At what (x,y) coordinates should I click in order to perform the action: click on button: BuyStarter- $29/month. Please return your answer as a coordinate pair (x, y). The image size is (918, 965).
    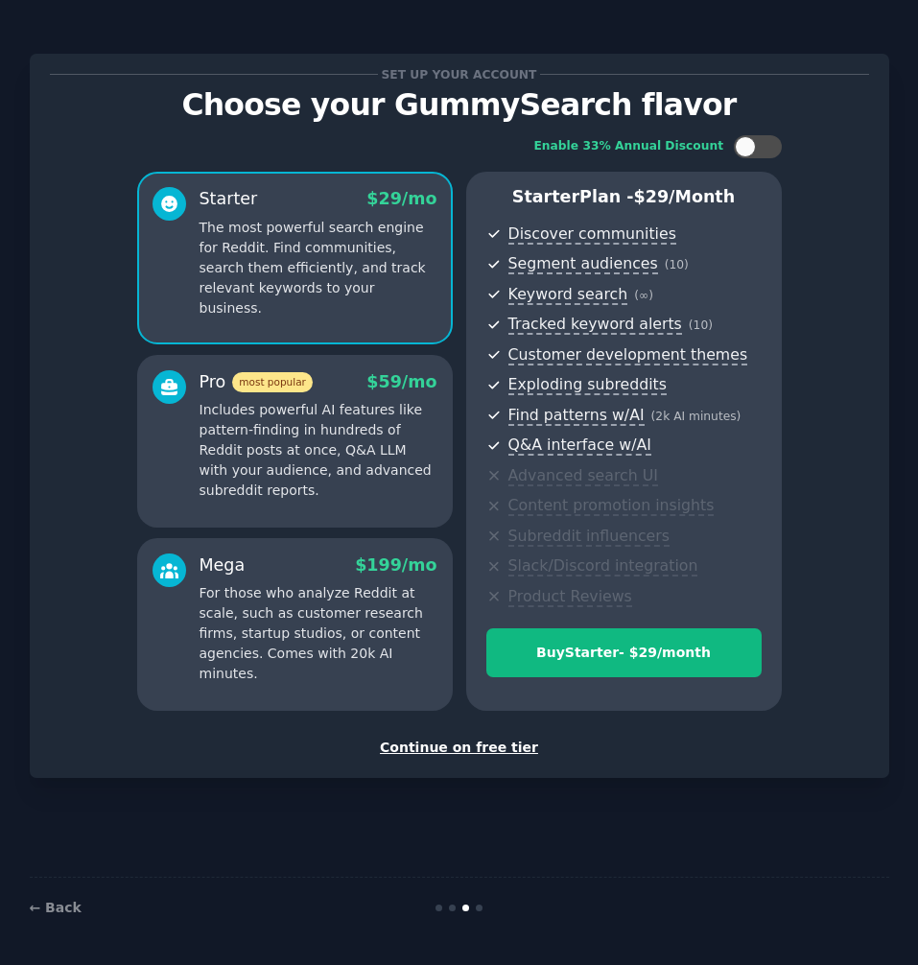
    Looking at the image, I should click on (623, 652).